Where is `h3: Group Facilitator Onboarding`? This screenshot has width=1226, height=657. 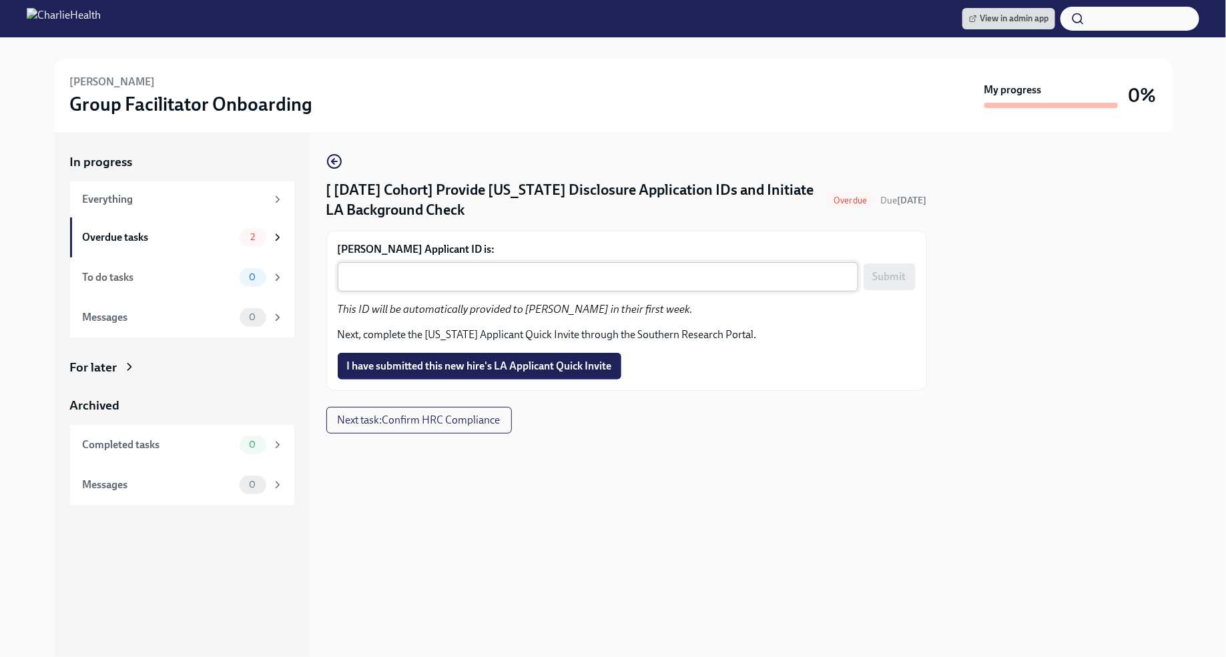 h3: Group Facilitator Onboarding is located at coordinates (192, 104).